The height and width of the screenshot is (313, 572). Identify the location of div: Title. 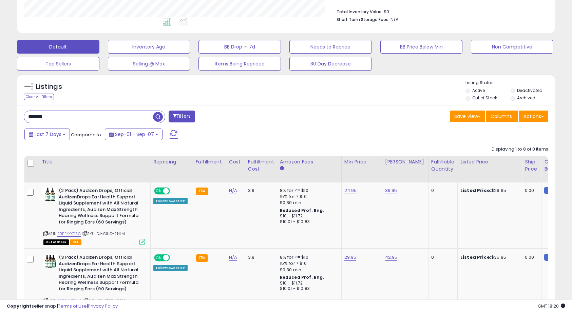
(95, 162).